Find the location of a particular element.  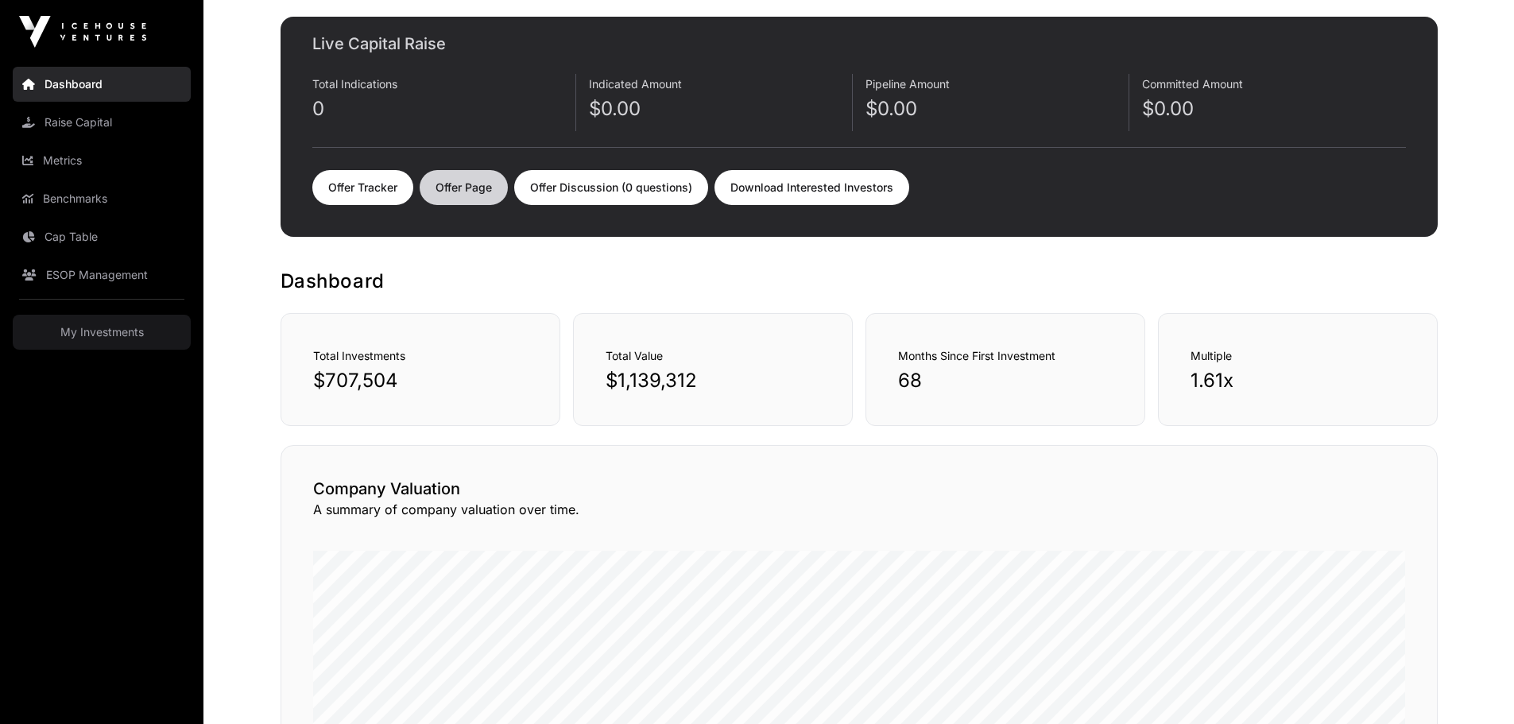

a: Metrics is located at coordinates (102, 161).